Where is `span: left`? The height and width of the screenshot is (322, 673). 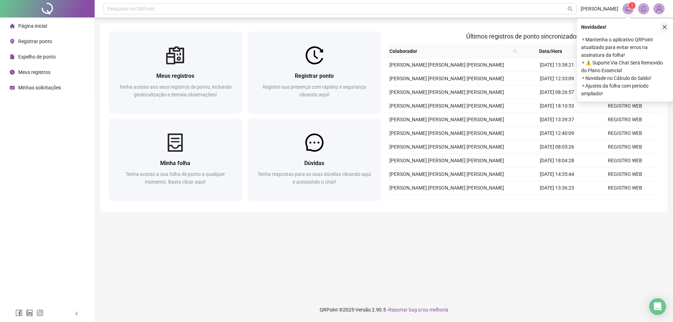
span: left is located at coordinates (77, 314).